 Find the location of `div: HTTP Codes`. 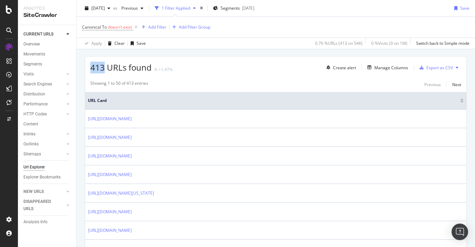

div: HTTP Codes is located at coordinates (35, 114).